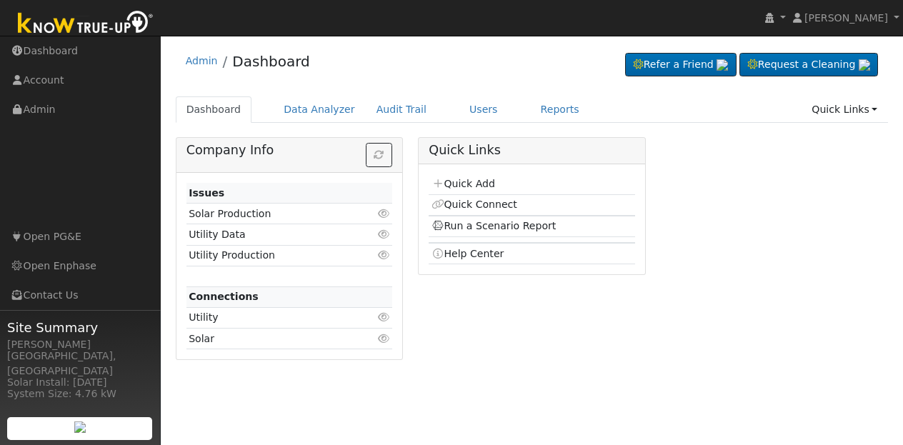  I want to click on strong: Issues, so click(206, 193).